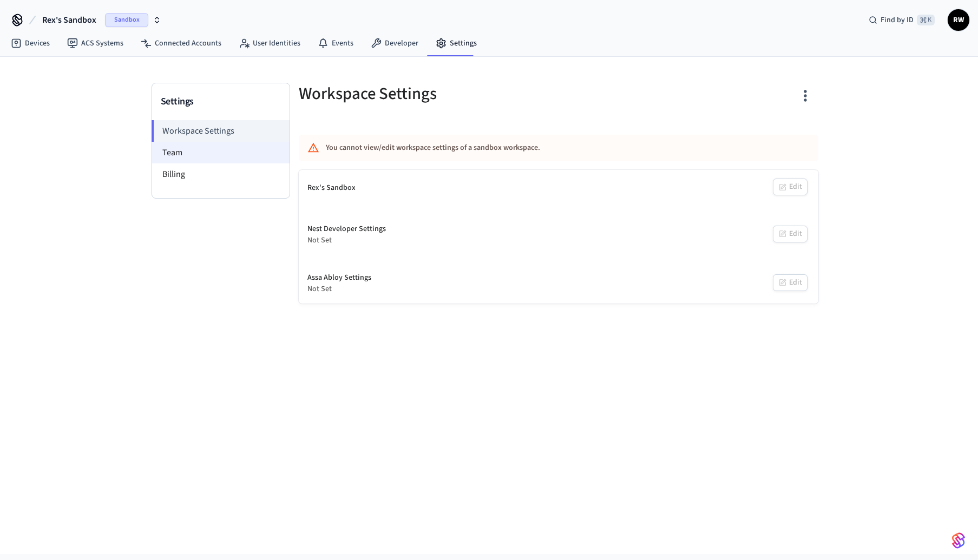  I want to click on div: Rex's Sandbox, so click(331, 188).